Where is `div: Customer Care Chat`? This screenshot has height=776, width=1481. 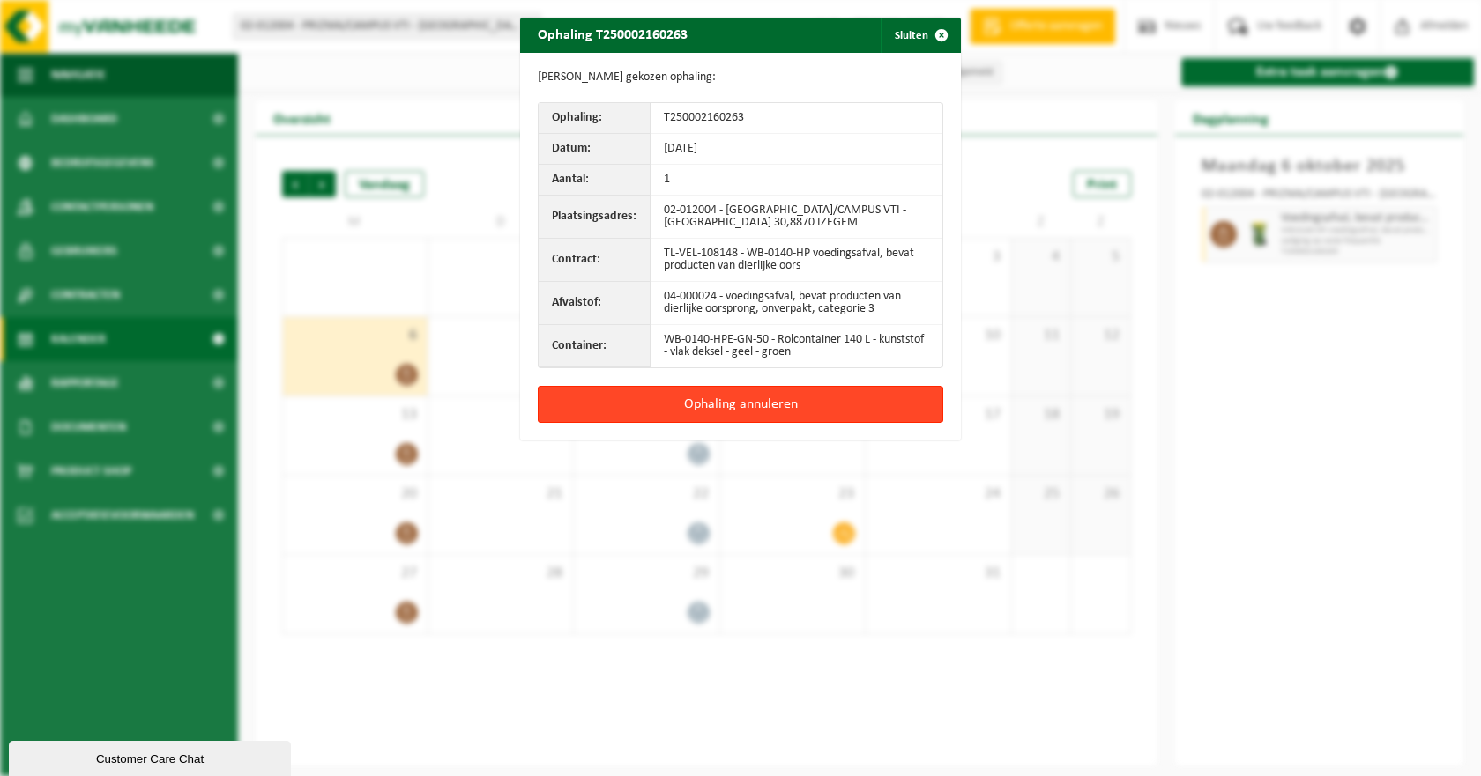
div: Customer Care Chat is located at coordinates (141, 21).